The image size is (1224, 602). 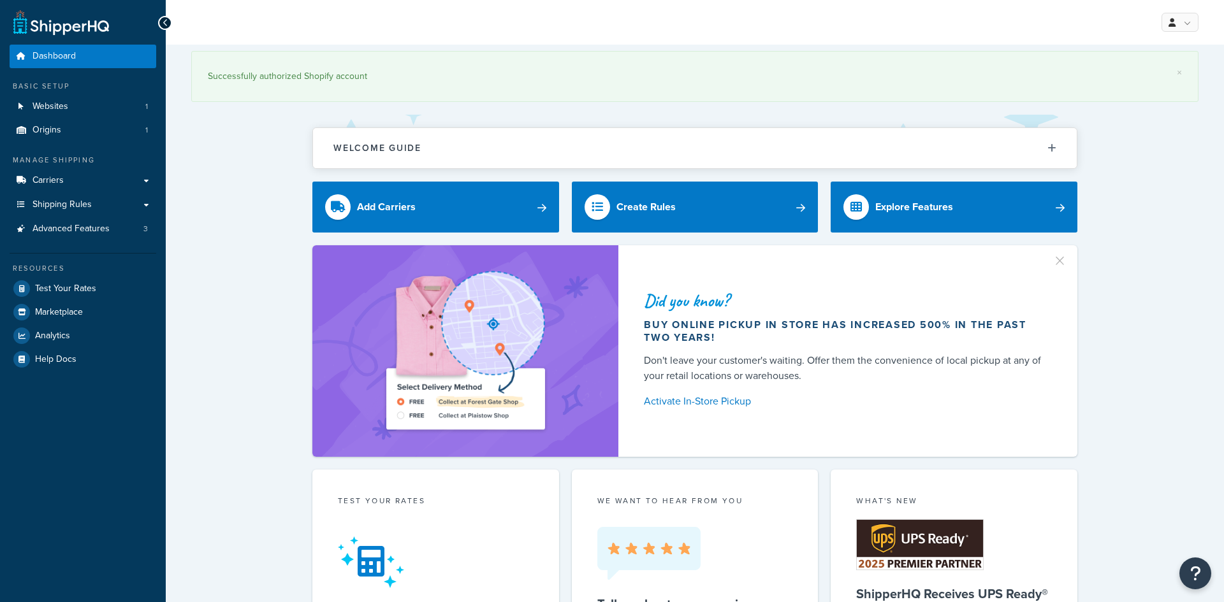 What do you see at coordinates (83, 180) in the screenshot?
I see `a: Carriers` at bounding box center [83, 180].